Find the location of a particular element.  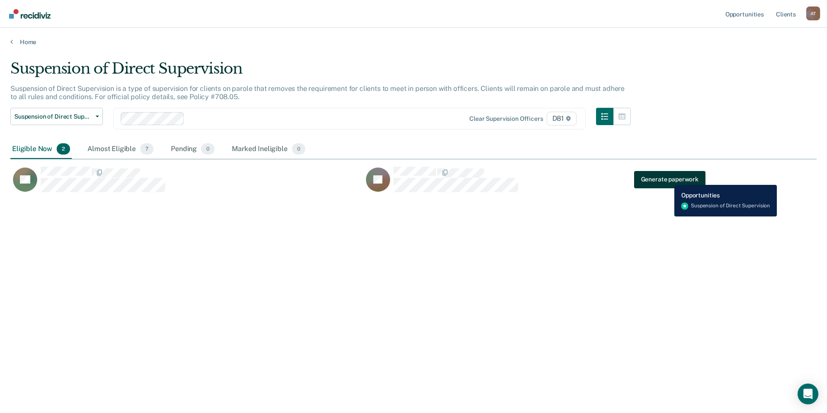

button: Generate paperwork is located at coordinates (670, 179).